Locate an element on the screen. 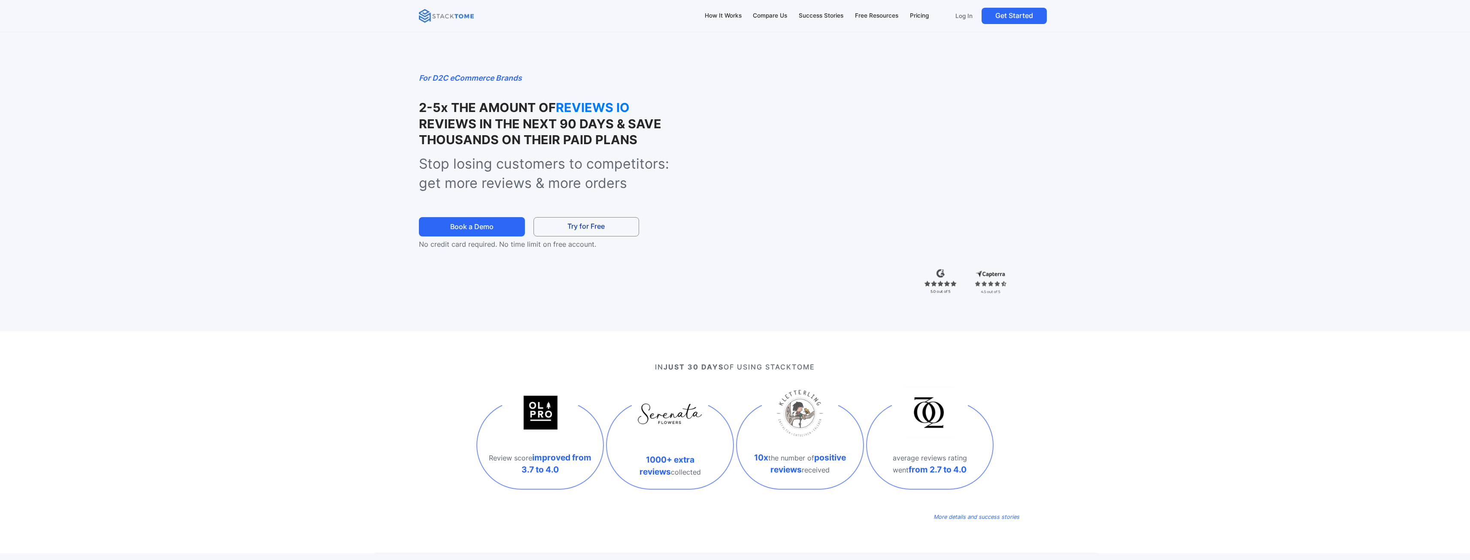 The width and height of the screenshot is (1470, 560). img: Kletterling Holzspielzeug logo is located at coordinates (799, 414).